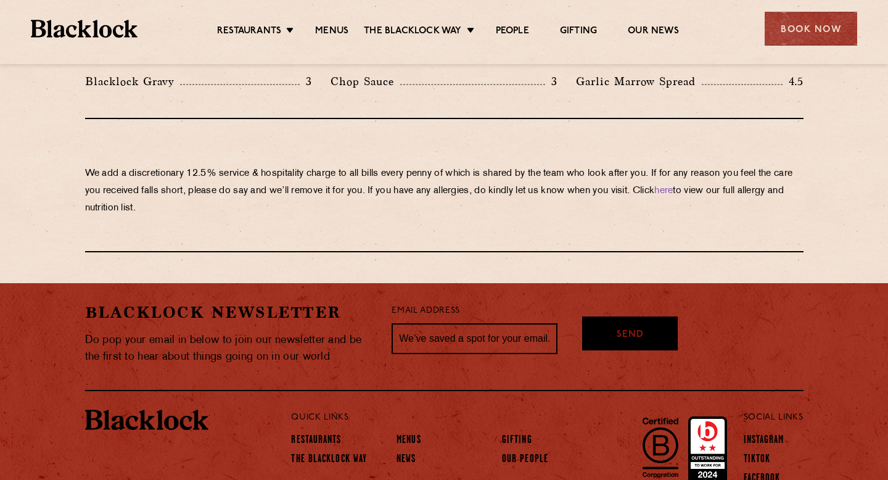 The height and width of the screenshot is (480, 888). Describe the element at coordinates (757, 460) in the screenshot. I see `a: TikTok` at that location.